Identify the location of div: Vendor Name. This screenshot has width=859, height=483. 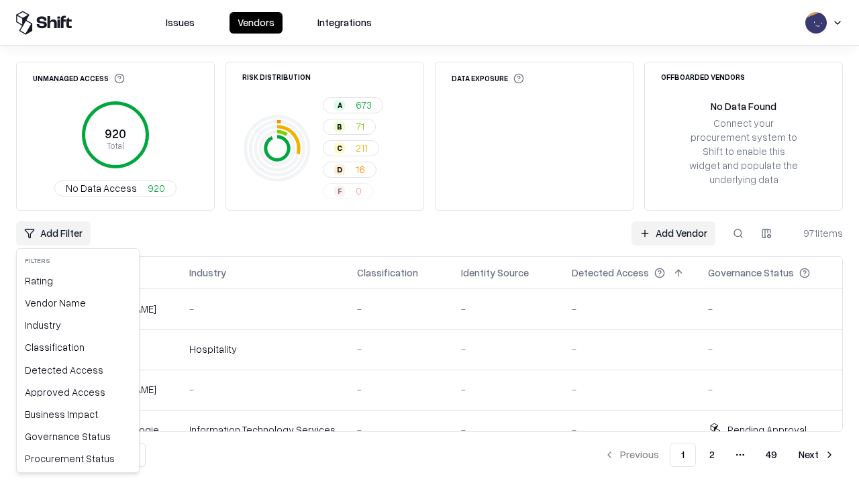
(78, 303).